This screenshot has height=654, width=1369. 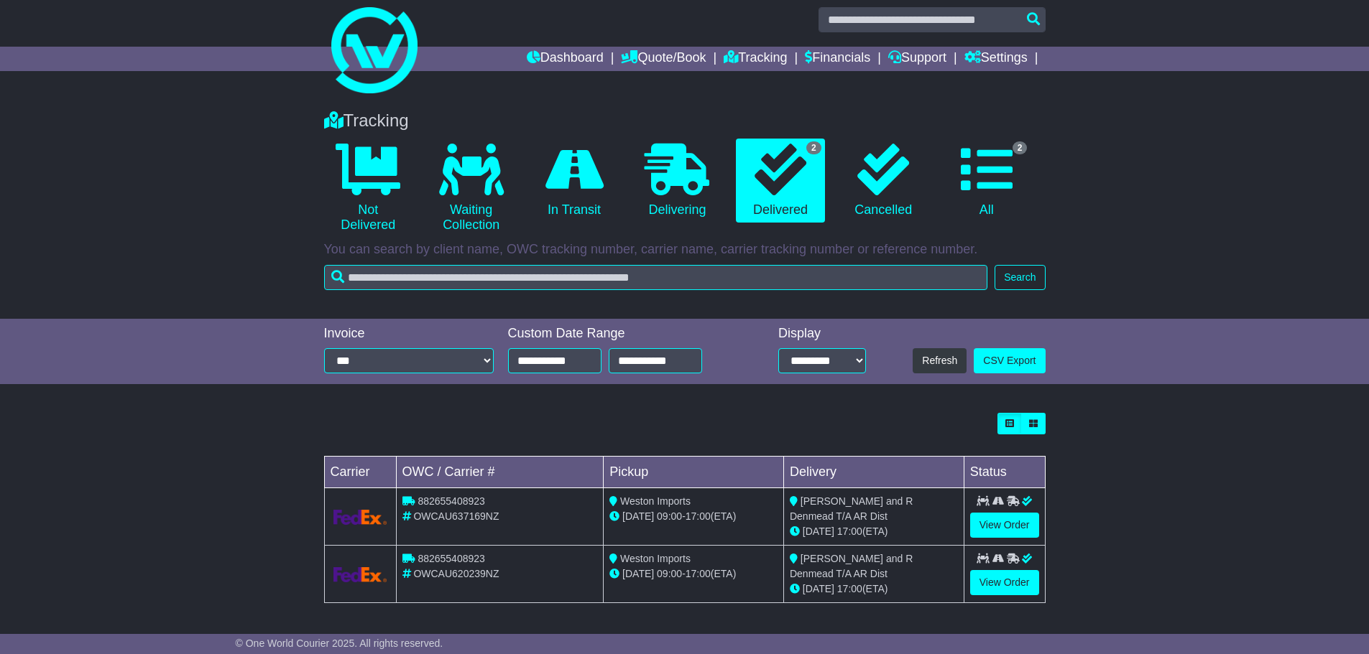 What do you see at coordinates (360, 473) in the screenshot?
I see `td: Carrier` at bounding box center [360, 473].